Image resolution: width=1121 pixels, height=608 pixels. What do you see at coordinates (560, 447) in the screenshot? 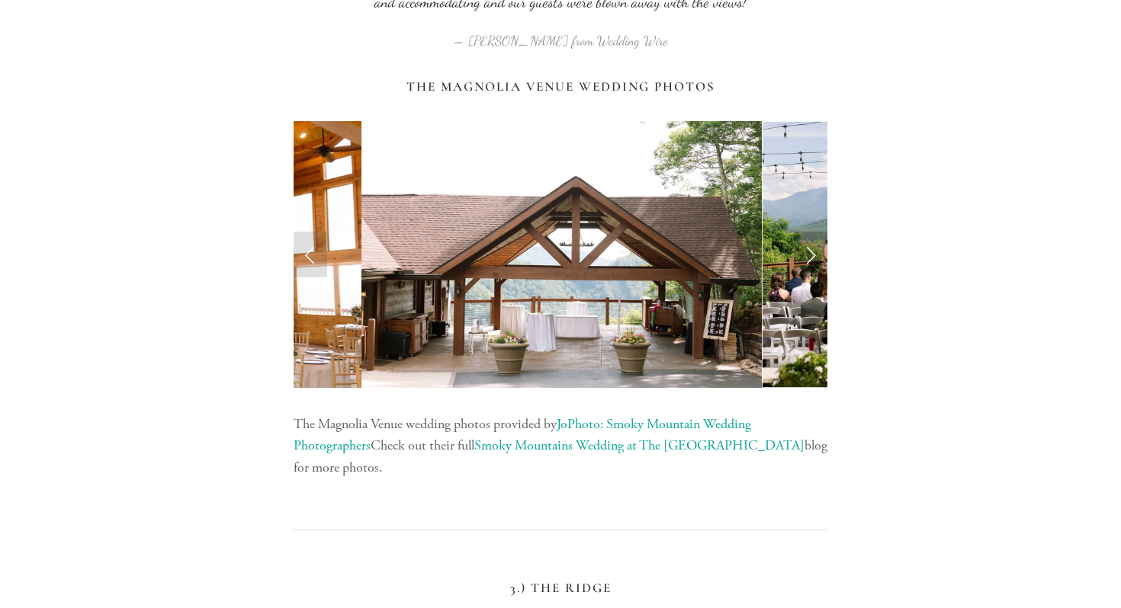
I see `p: The Magnolia Venue wedding photos provided by Check out their full blog for more photos.` at bounding box center [560, 447].